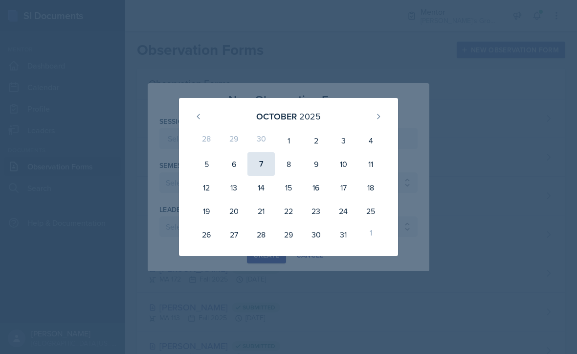 This screenshot has width=577, height=354. What do you see at coordinates (289, 164) in the screenshot?
I see `div: 8` at bounding box center [289, 164].